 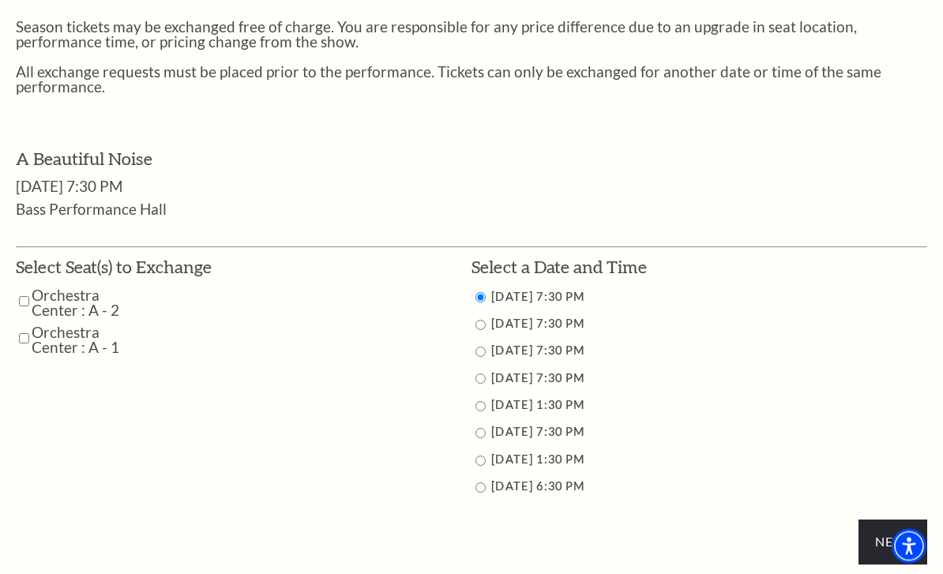 I want to click on input: 10/31/2025 7:30 PM, so click(x=480, y=379).